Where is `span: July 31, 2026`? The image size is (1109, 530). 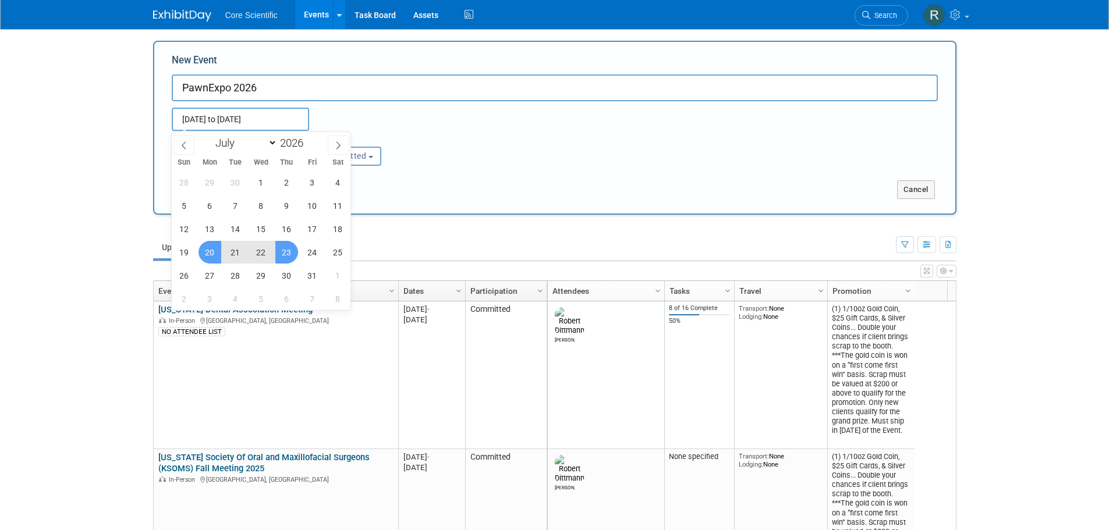
span: July 31, 2026 is located at coordinates (312, 275).